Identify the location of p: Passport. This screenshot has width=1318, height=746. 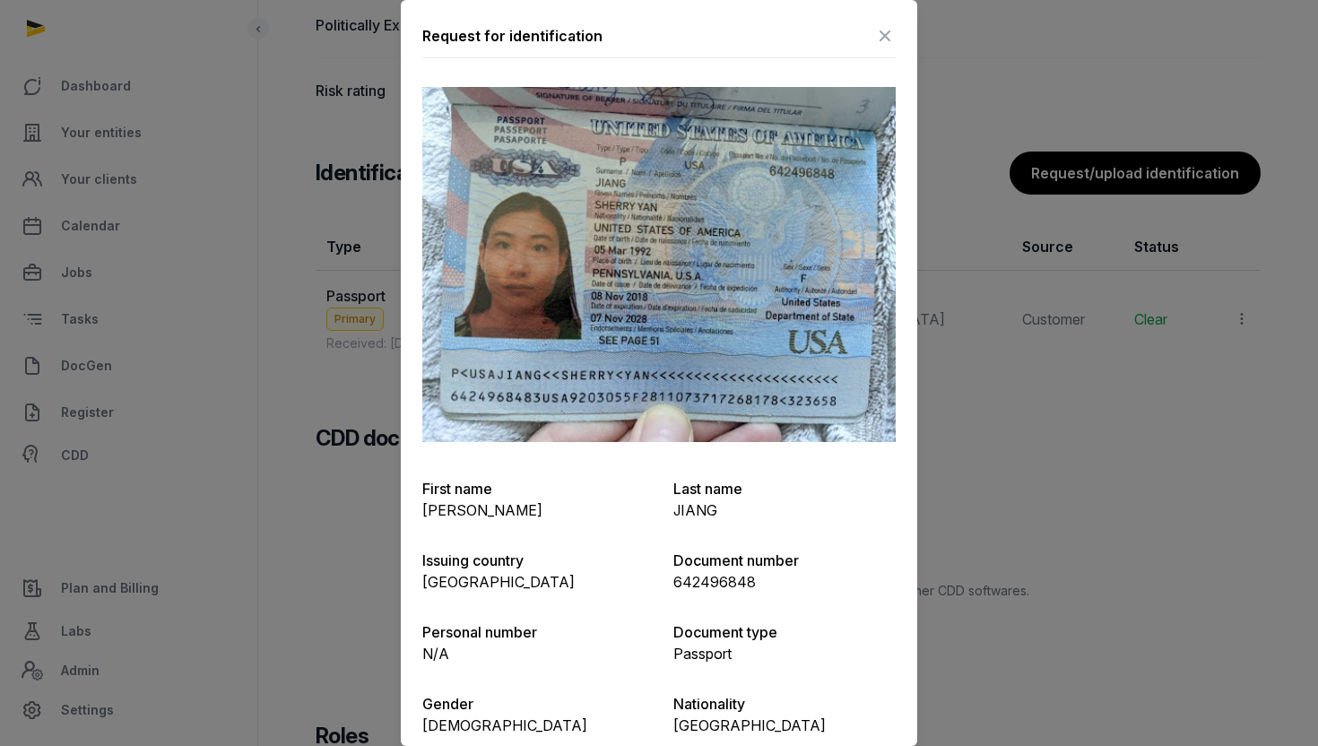
(784, 653).